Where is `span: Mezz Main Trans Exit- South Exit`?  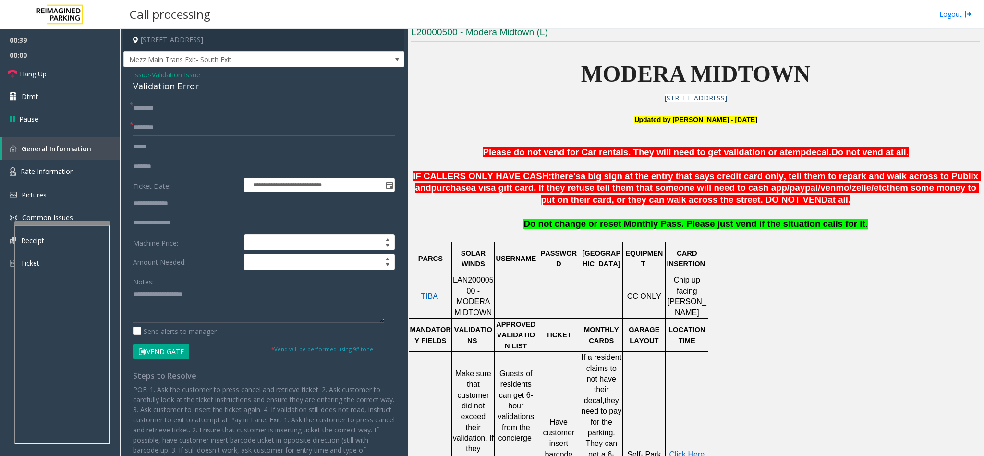 span: Mezz Main Trans Exit- South Exit is located at coordinates (236, 60).